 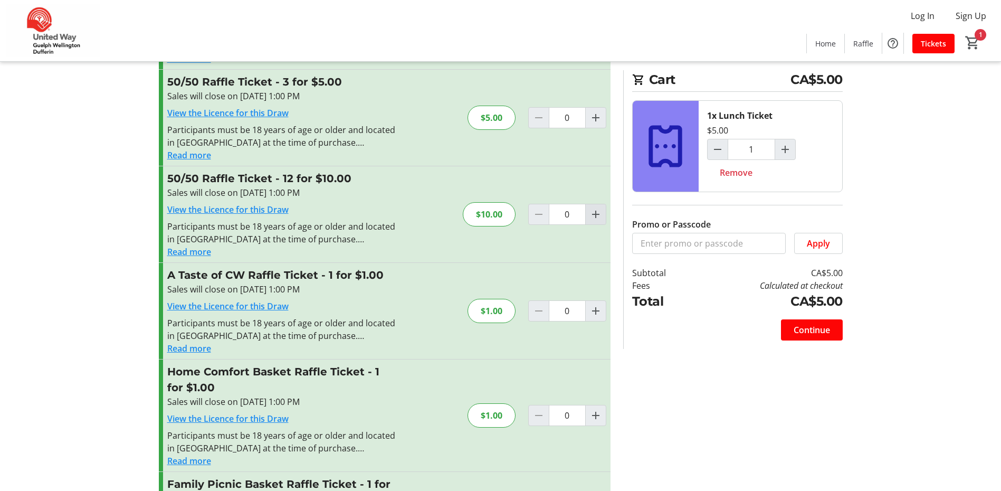 I want to click on button: Continue, so click(x=812, y=330).